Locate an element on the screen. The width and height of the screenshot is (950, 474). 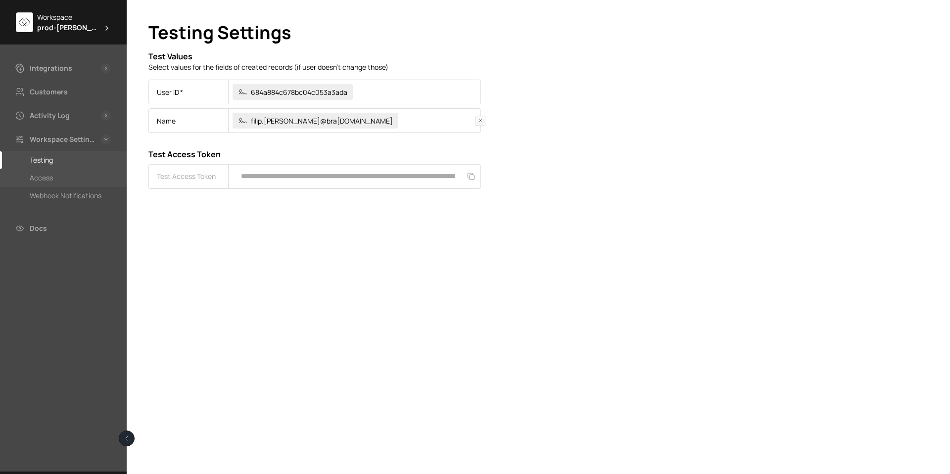
span: 684a884c678bc04c053 is located at coordinates (289, 92).